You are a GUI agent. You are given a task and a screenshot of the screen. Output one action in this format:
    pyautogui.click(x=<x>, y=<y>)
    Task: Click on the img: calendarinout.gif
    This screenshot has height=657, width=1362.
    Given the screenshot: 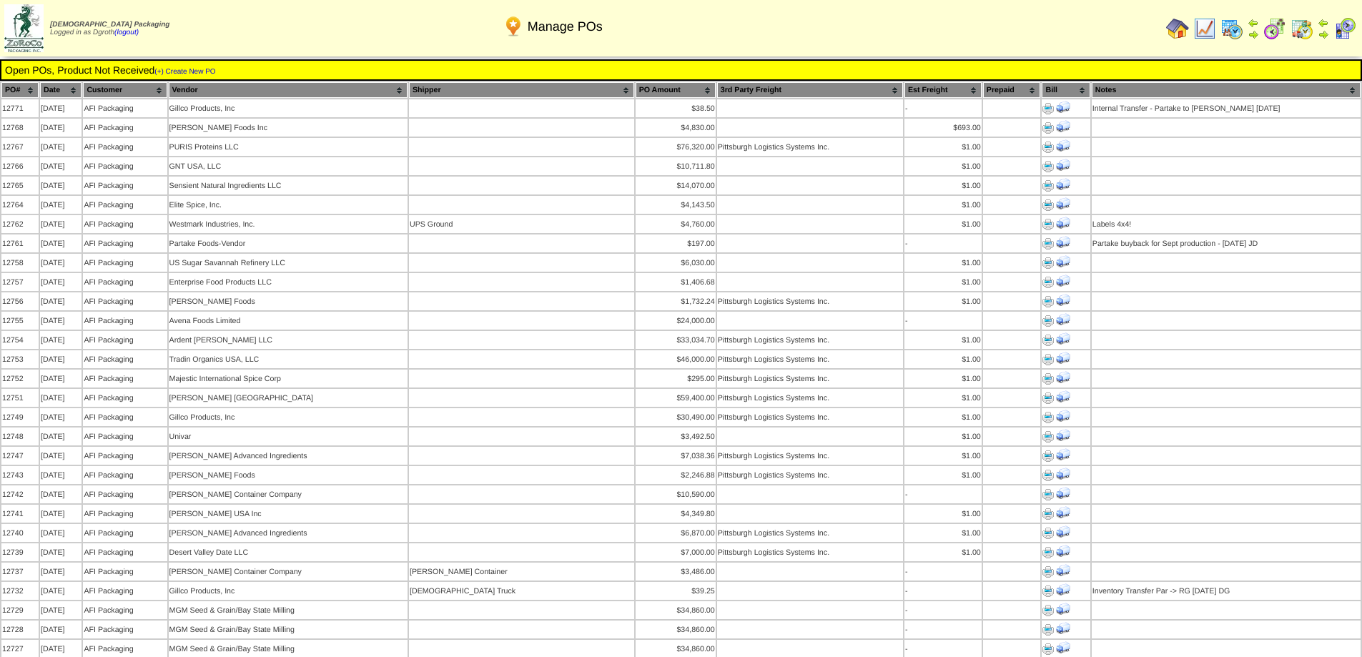 What is the action you would take?
    pyautogui.click(x=1302, y=29)
    